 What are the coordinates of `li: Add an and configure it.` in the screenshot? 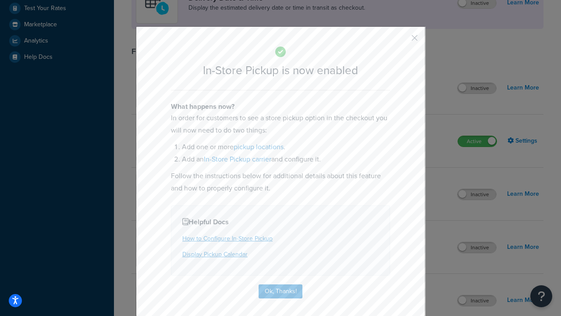 It's located at (286, 159).